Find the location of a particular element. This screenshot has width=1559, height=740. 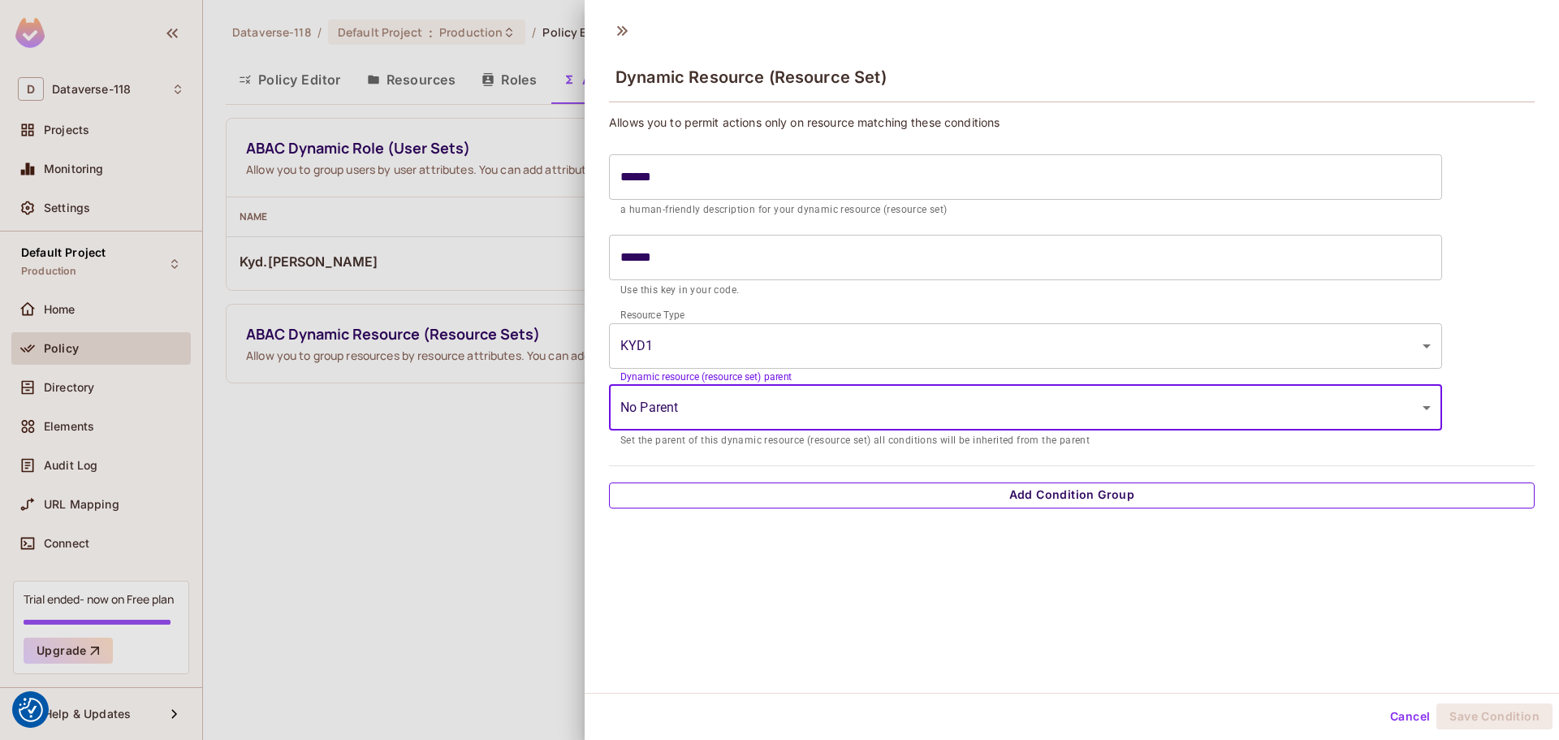

button: Add Condition Group is located at coordinates (1072, 495).